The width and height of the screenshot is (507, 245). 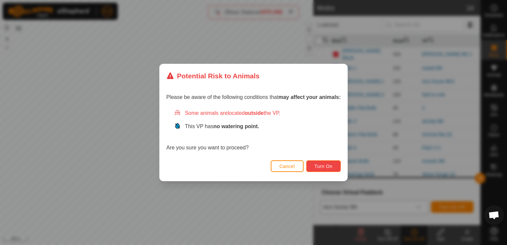 I want to click on div: Are you sure you want to proceed?, so click(x=253, y=130).